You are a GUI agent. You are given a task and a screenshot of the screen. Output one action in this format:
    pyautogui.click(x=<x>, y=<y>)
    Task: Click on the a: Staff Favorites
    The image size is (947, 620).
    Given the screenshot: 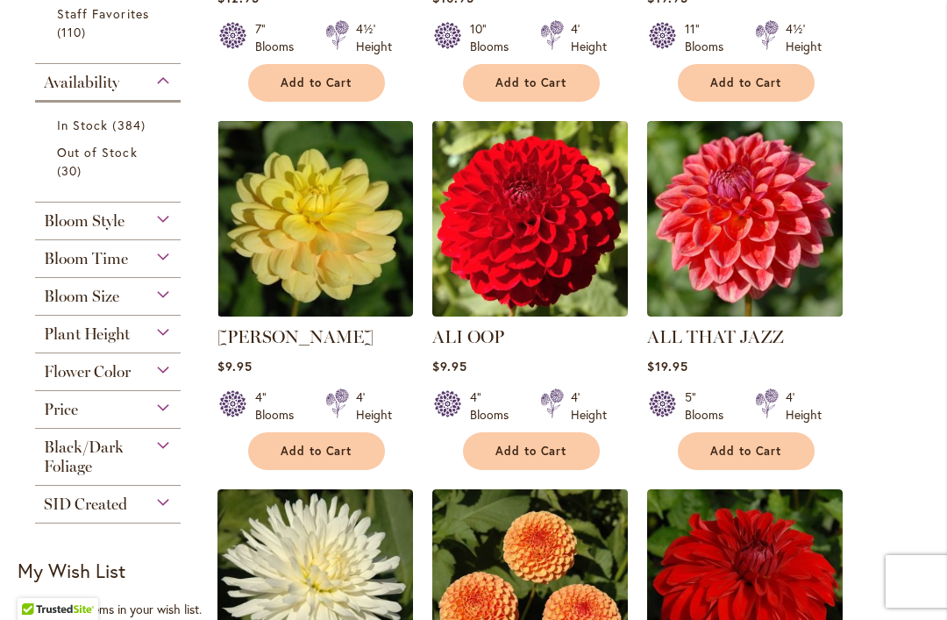 What is the action you would take?
    pyautogui.click(x=110, y=23)
    